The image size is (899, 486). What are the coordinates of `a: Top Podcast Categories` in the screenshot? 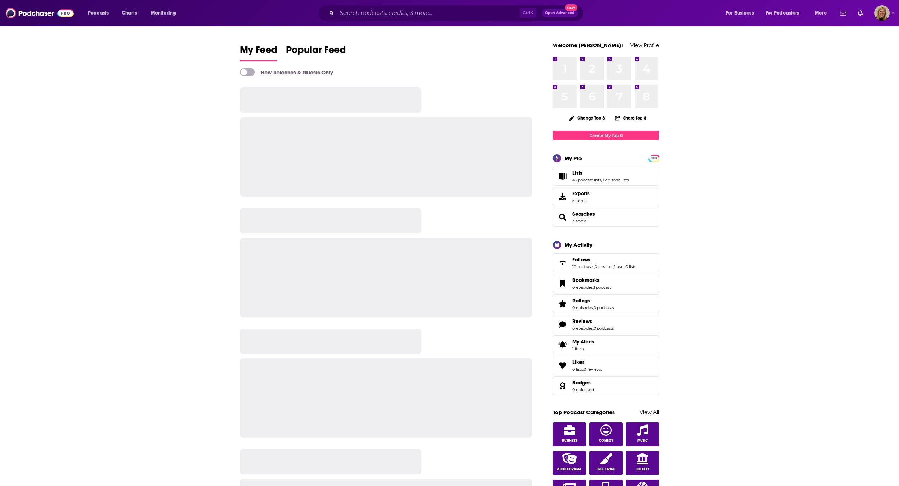 It's located at (584, 412).